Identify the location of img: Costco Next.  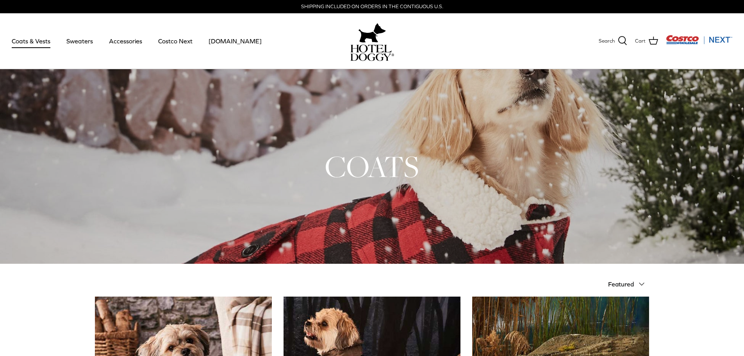
(699, 39).